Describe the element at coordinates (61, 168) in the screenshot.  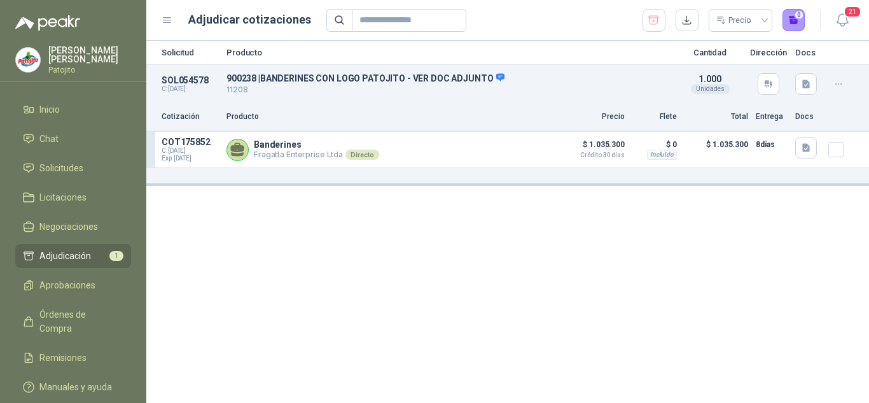
I see `span: Solicitudes` at that location.